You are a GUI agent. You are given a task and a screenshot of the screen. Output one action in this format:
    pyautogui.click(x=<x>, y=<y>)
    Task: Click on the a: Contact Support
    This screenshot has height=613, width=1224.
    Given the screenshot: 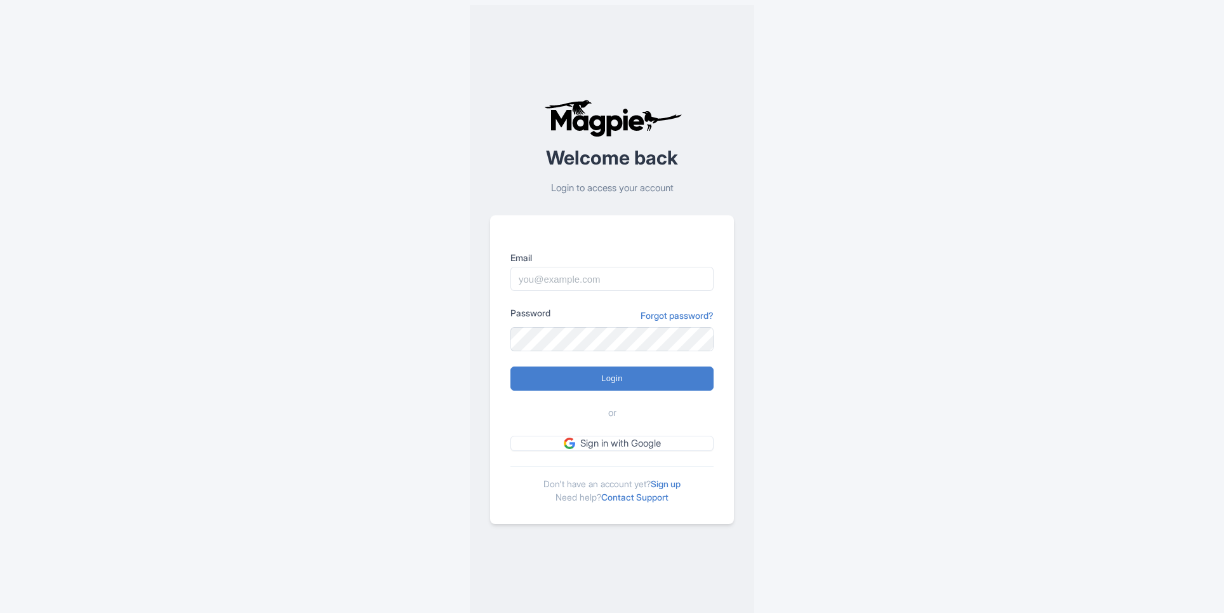 What is the action you would take?
    pyautogui.click(x=635, y=496)
    